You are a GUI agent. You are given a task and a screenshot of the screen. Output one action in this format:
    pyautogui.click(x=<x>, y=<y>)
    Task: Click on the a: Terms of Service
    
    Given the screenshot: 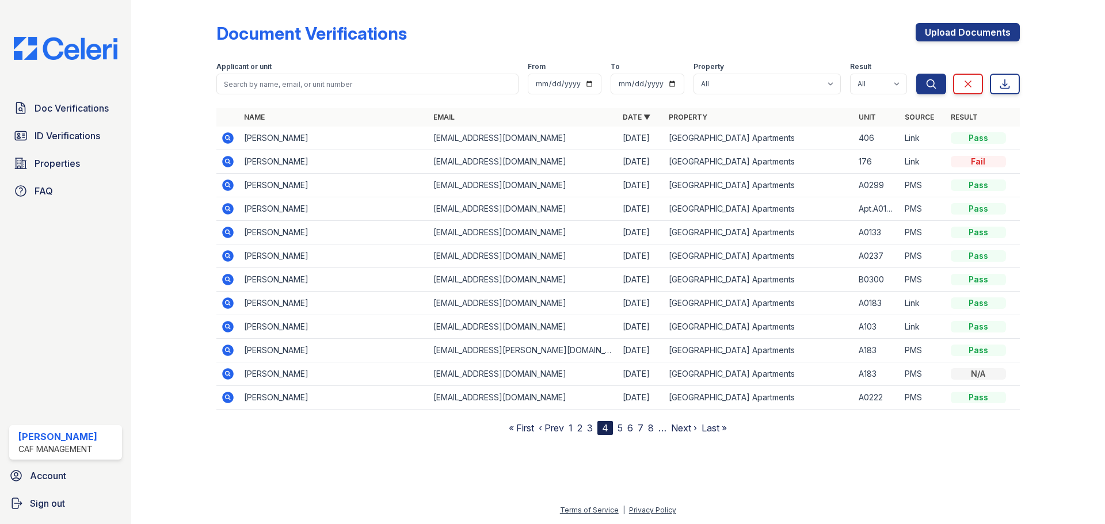 What is the action you would take?
    pyautogui.click(x=590, y=510)
    